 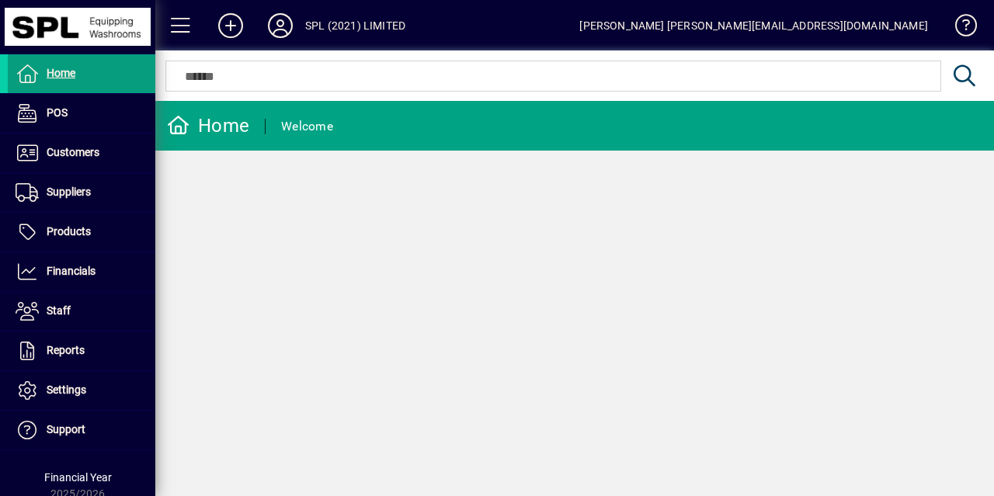 What do you see at coordinates (78, 478) in the screenshot?
I see `span: Financial Year` at bounding box center [78, 478].